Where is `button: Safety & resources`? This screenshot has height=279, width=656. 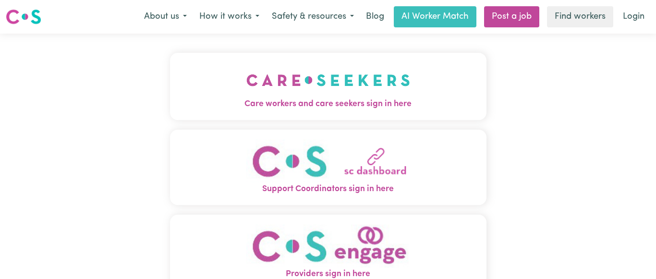
button: Safety & resources is located at coordinates (312, 17).